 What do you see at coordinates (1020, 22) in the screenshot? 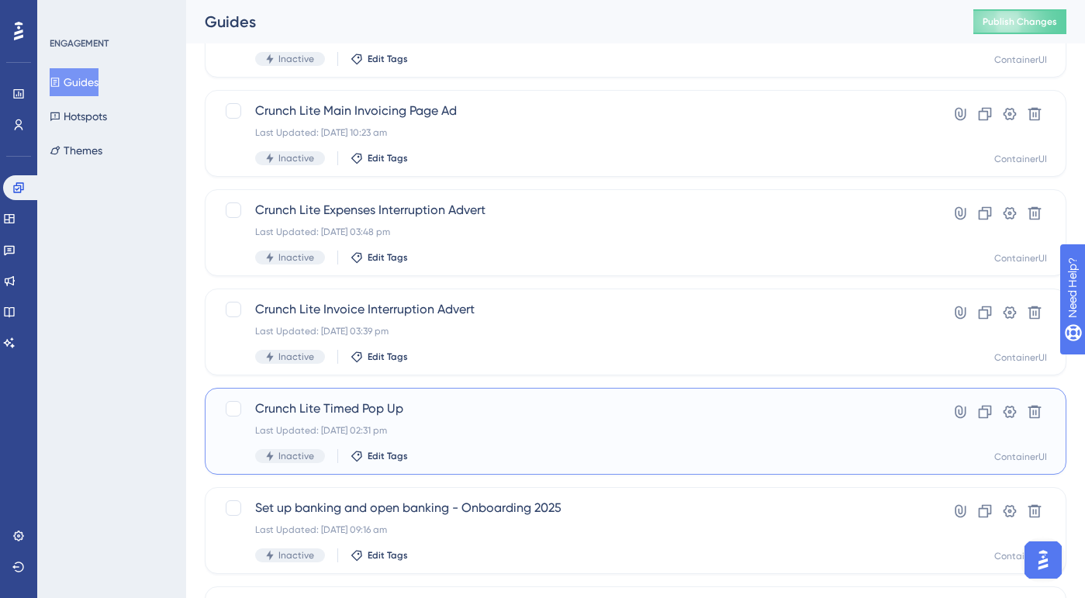
I see `button: Publish Changes` at bounding box center [1020, 22].